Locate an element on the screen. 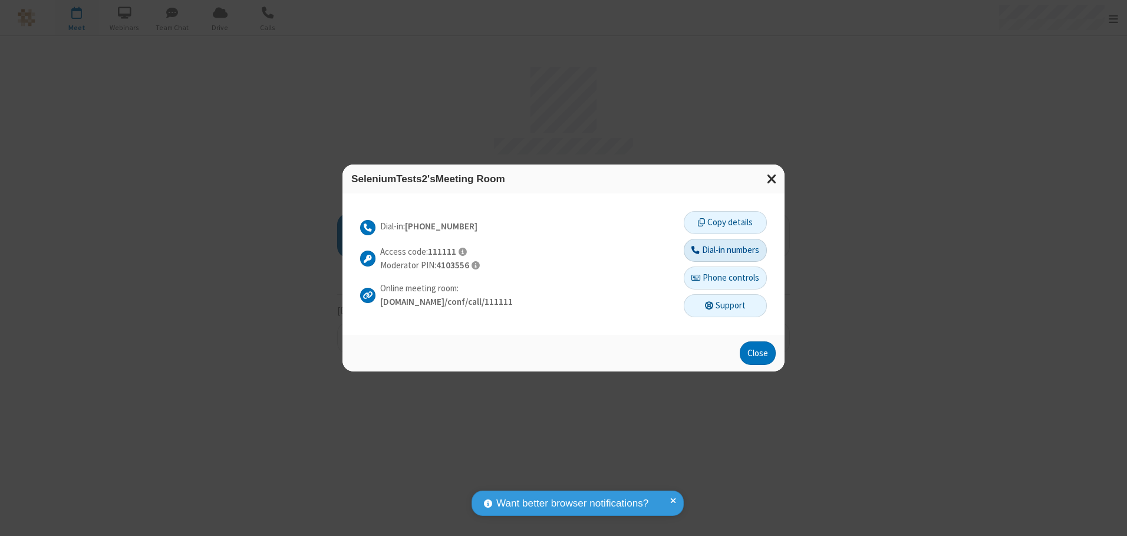  span: Participants should use this access code to connect to the meeting. is located at coordinates (463, 252).